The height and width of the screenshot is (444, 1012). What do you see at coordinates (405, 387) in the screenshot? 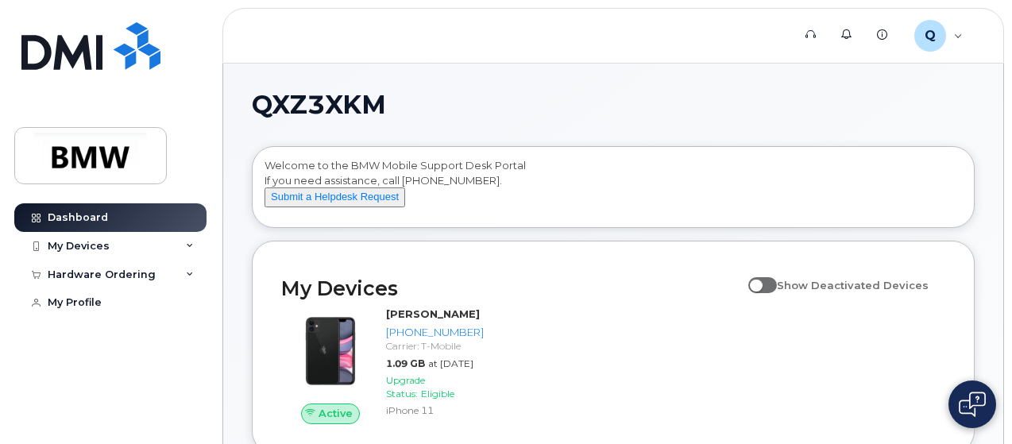
I see `span: Upgrade Status:` at bounding box center [405, 387].